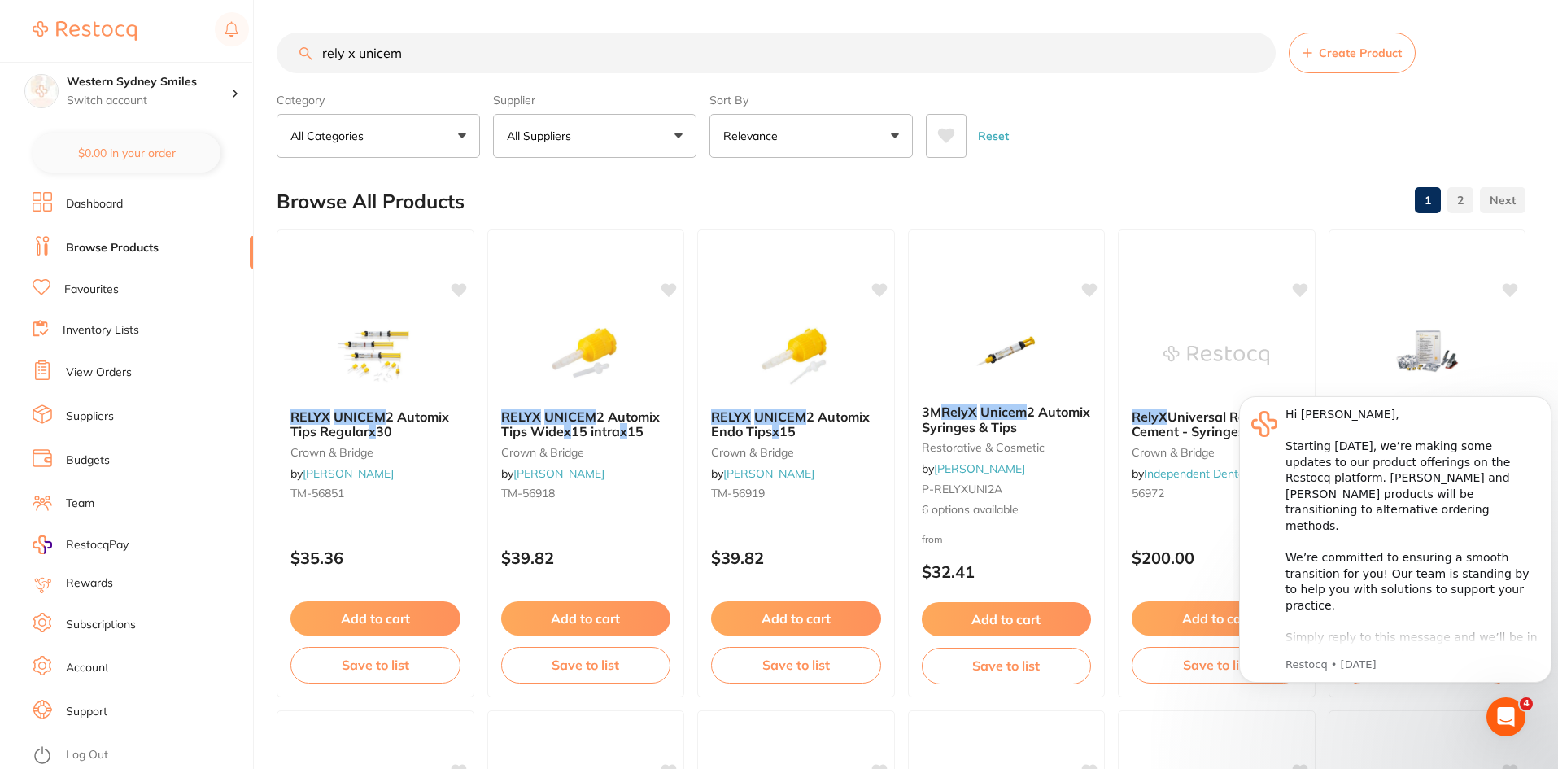 This screenshot has height=769, width=1558. I want to click on span: UNIVERSAL REFILLS - GET 1, so click(1196, 454).